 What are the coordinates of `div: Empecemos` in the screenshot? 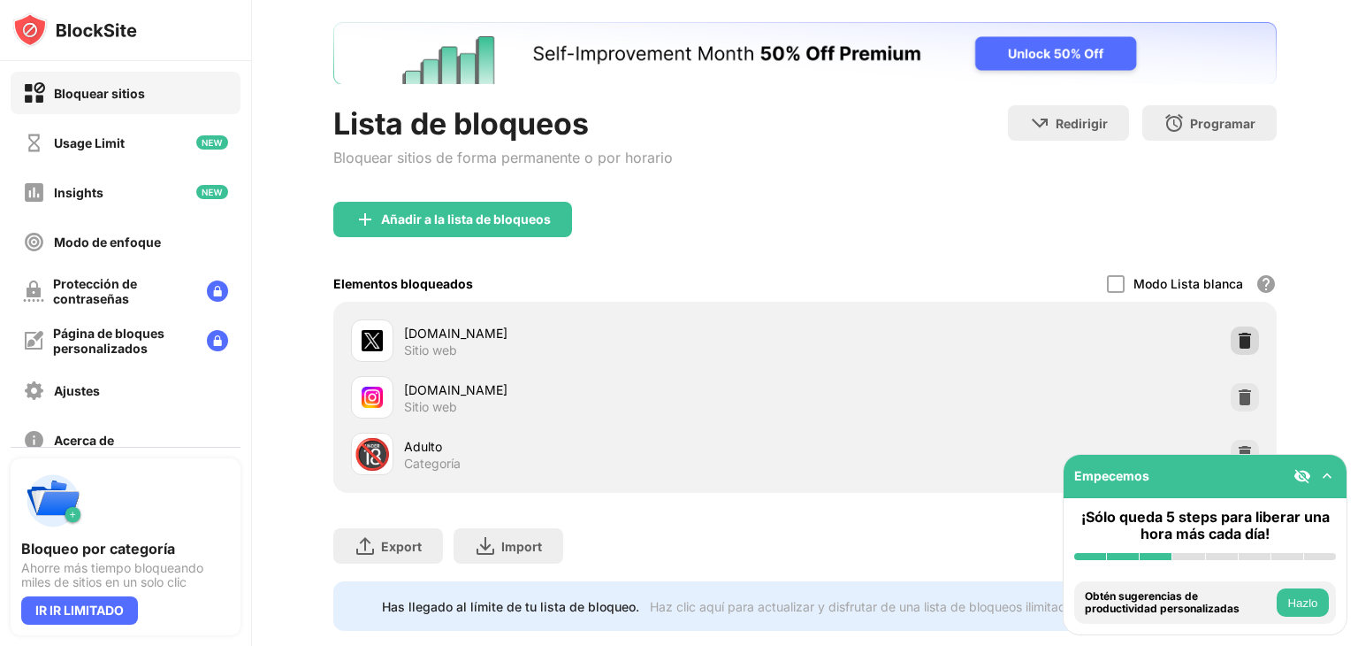 It's located at (1112, 475).